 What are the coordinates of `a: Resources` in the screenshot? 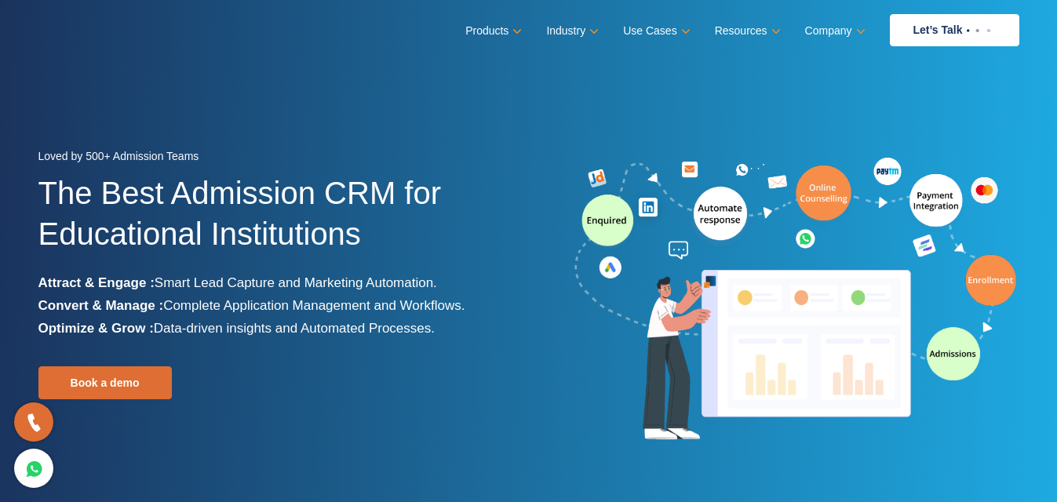 It's located at (746, 31).